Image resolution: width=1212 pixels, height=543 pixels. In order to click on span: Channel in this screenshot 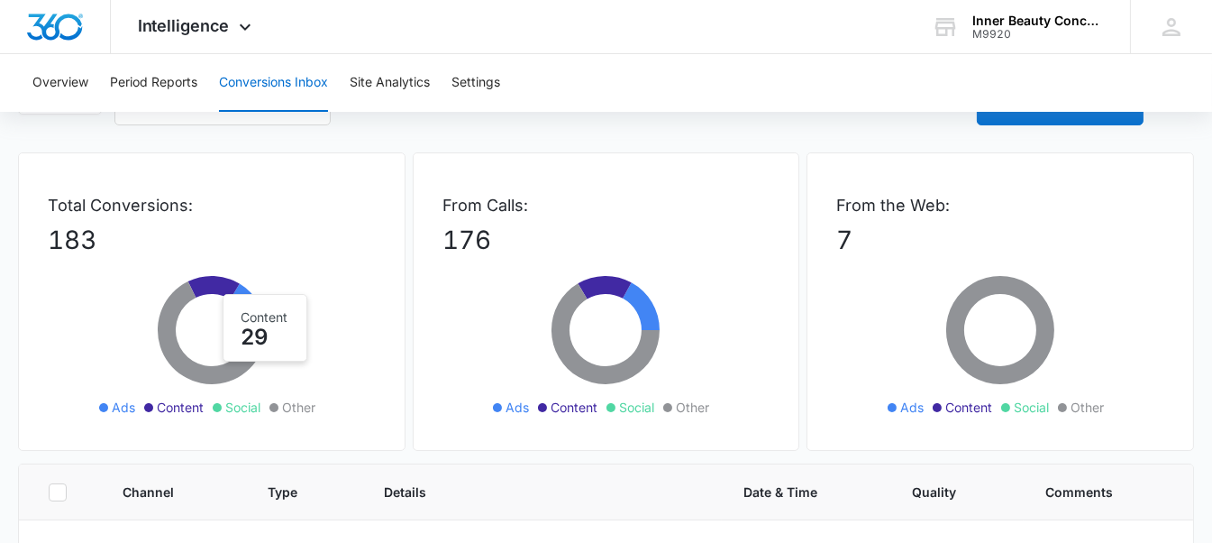, I will do `click(160, 491)`.